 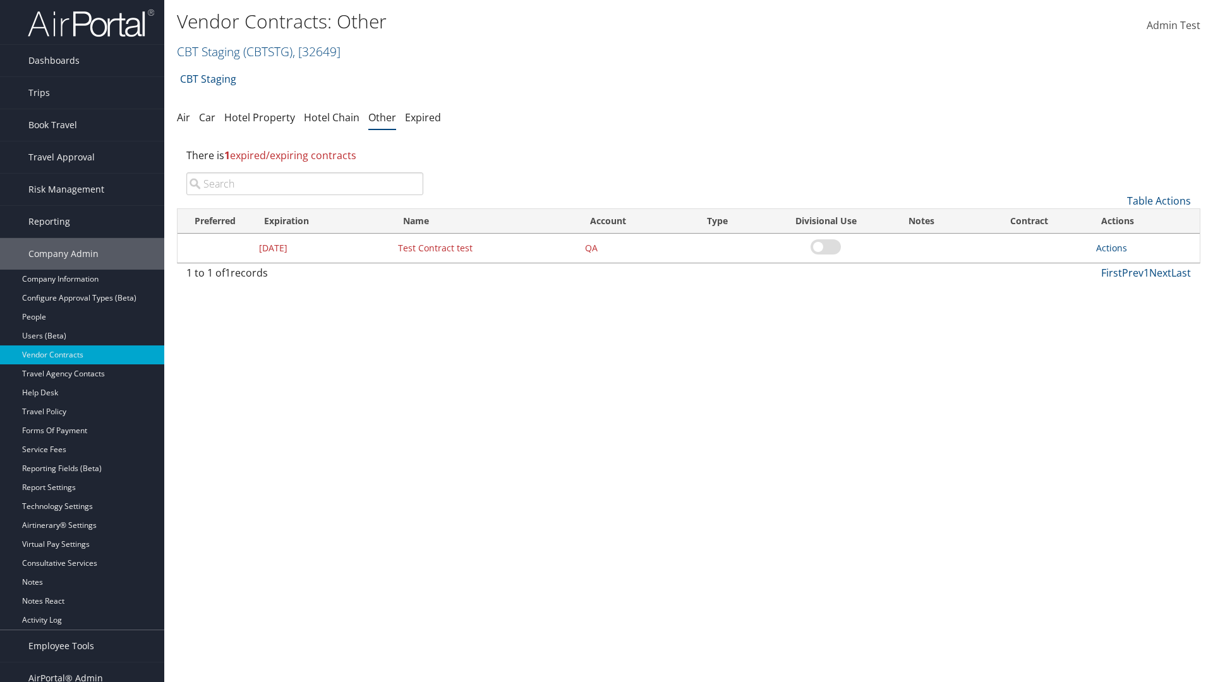 I want to click on a: Last, so click(x=1180, y=273).